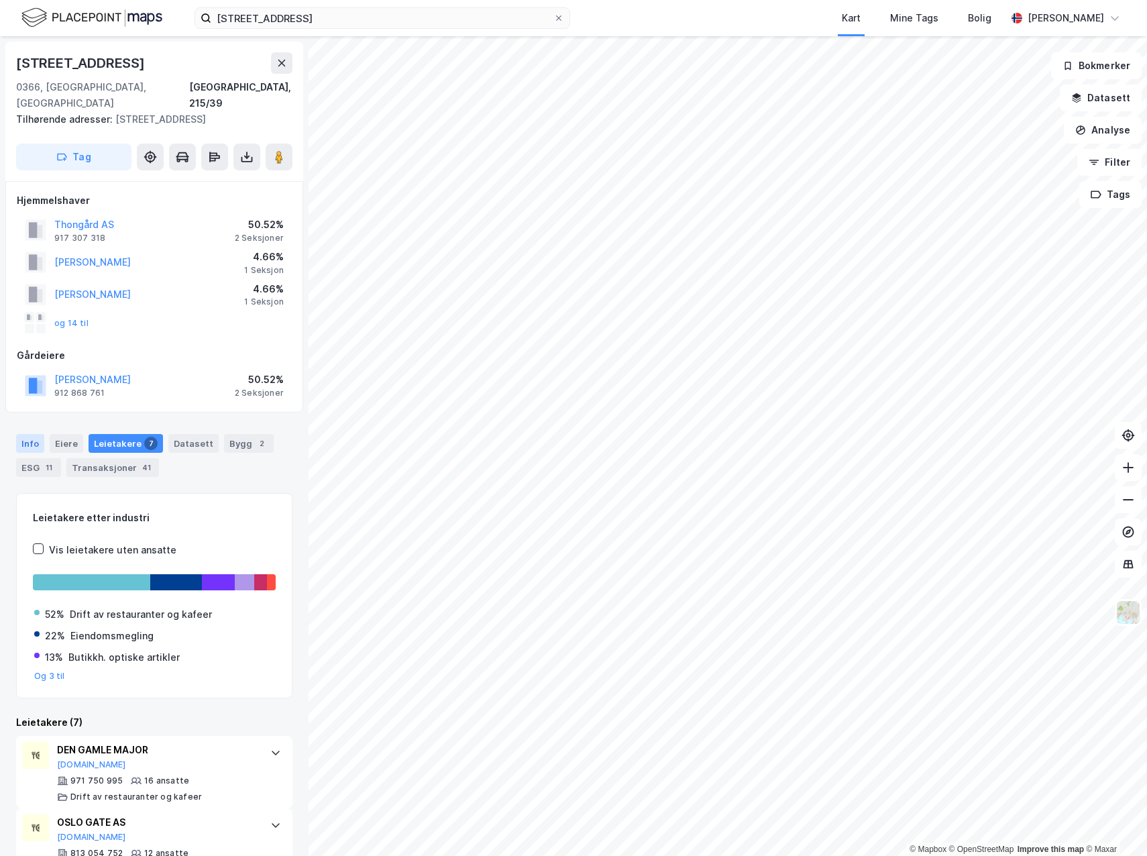  What do you see at coordinates (1110, 162) in the screenshot?
I see `button: Filter` at bounding box center [1110, 162].